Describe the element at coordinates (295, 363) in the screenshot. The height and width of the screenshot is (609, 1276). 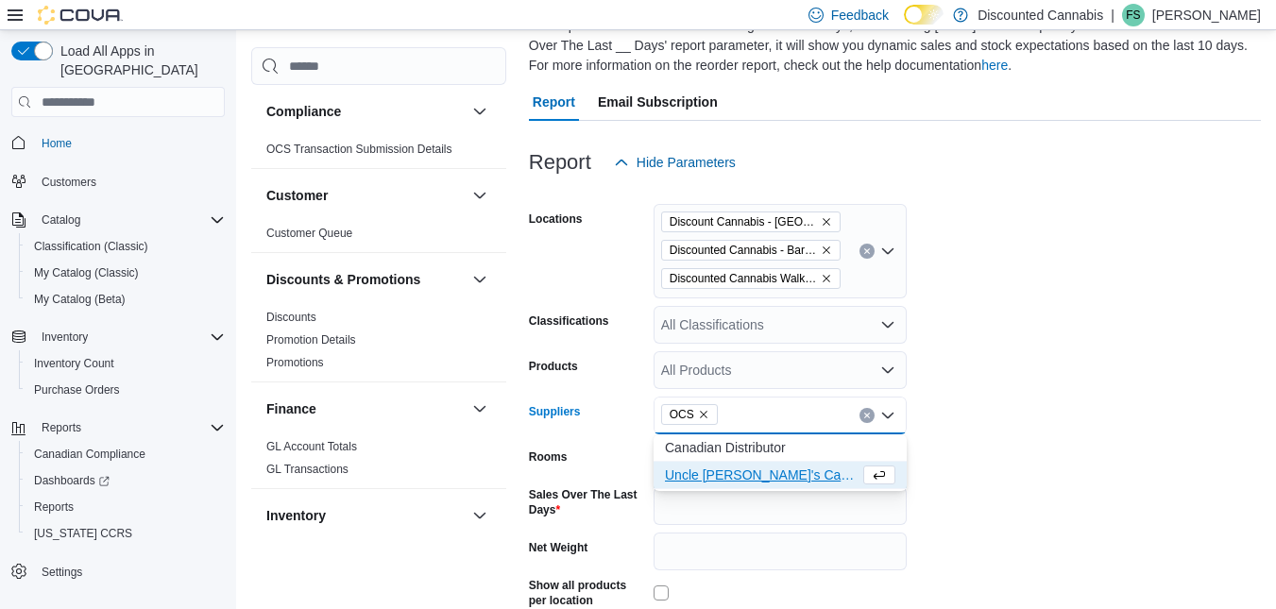
I see `span: Promotions` at that location.